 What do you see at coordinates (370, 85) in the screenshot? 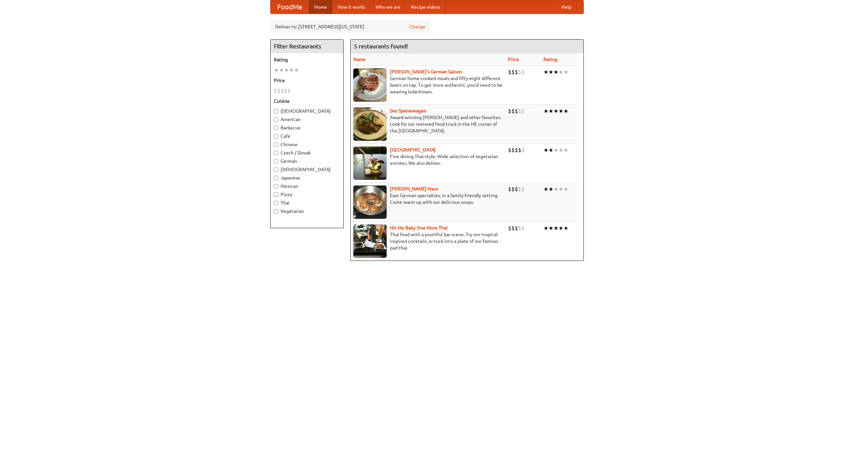
I see `img: esthers.jpg` at bounding box center [370, 85].